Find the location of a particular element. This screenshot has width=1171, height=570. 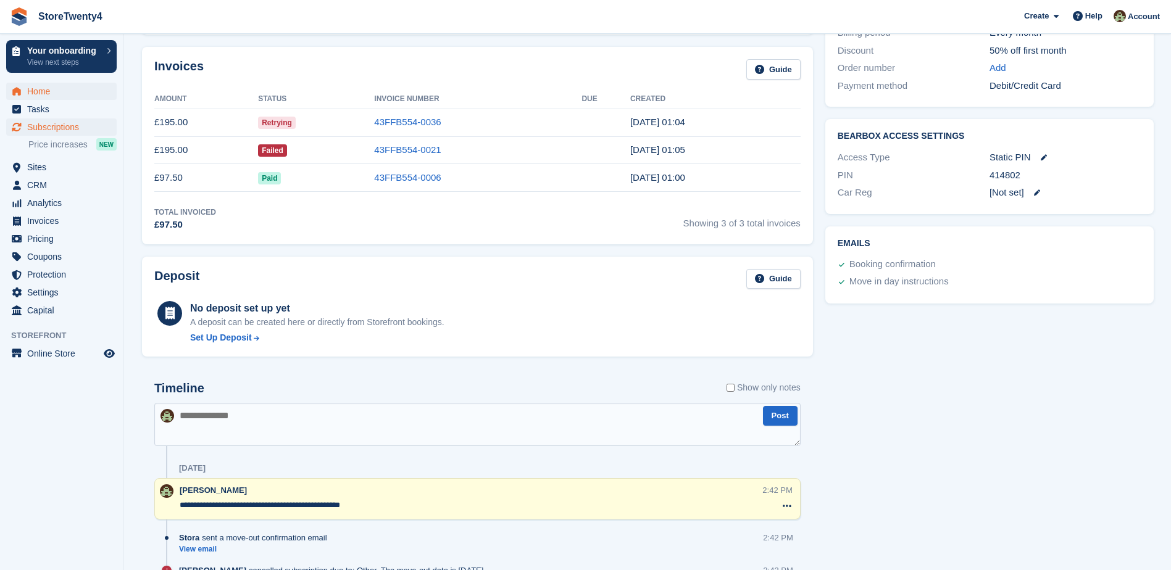

span: Online Store is located at coordinates (64, 354).